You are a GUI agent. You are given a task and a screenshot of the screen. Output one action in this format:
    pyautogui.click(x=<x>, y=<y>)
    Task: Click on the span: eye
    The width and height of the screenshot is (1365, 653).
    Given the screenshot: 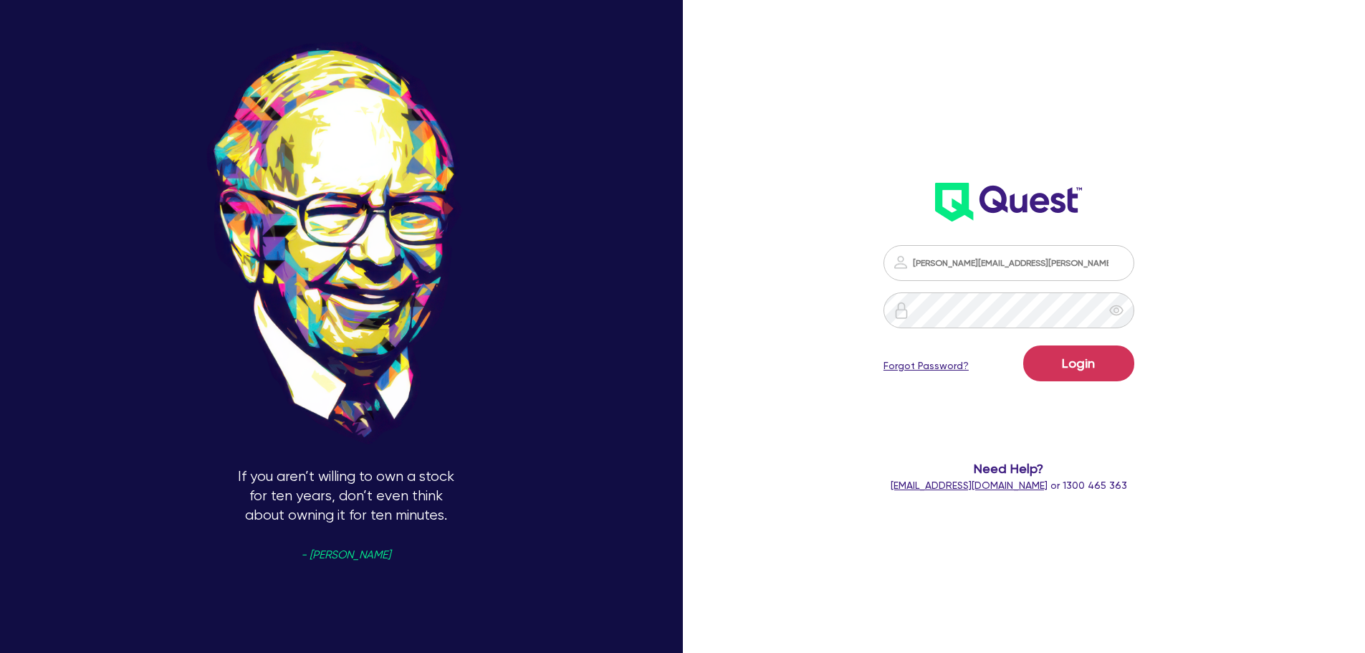 What is the action you would take?
    pyautogui.click(x=1116, y=310)
    